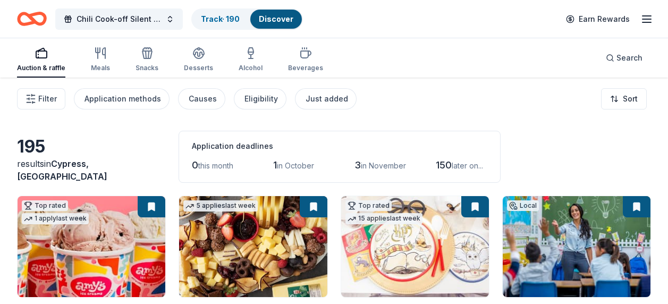 This screenshot has width=668, height=304. What do you see at coordinates (327, 99) in the screenshot?
I see `div: Just added` at bounding box center [327, 99].